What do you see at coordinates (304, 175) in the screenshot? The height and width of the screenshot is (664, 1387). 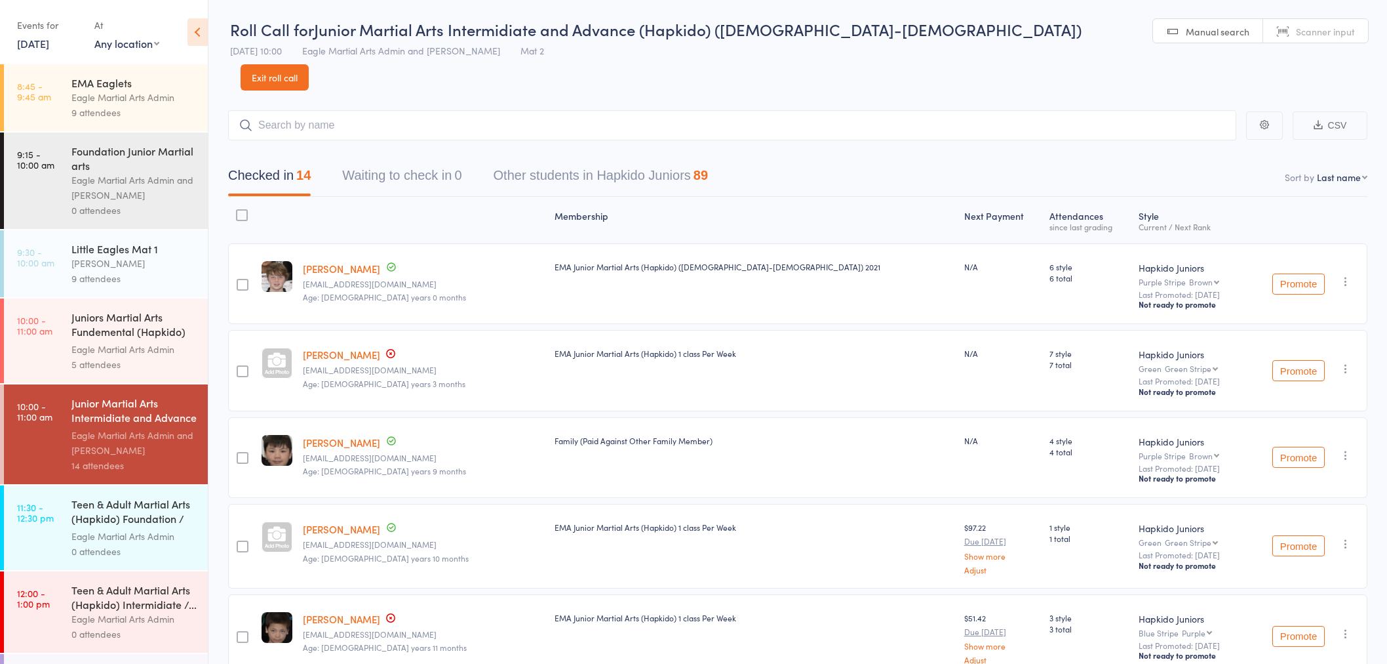 I see `div: 14` at bounding box center [304, 175].